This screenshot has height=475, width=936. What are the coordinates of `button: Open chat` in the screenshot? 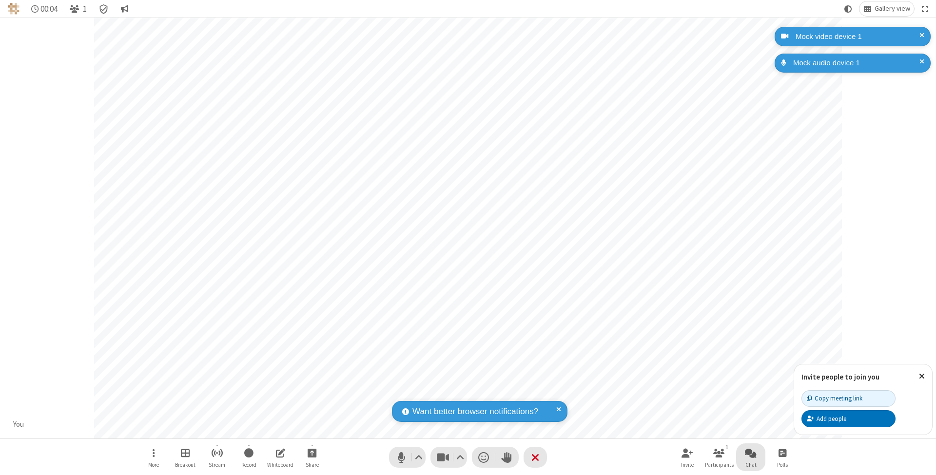 It's located at (751, 457).